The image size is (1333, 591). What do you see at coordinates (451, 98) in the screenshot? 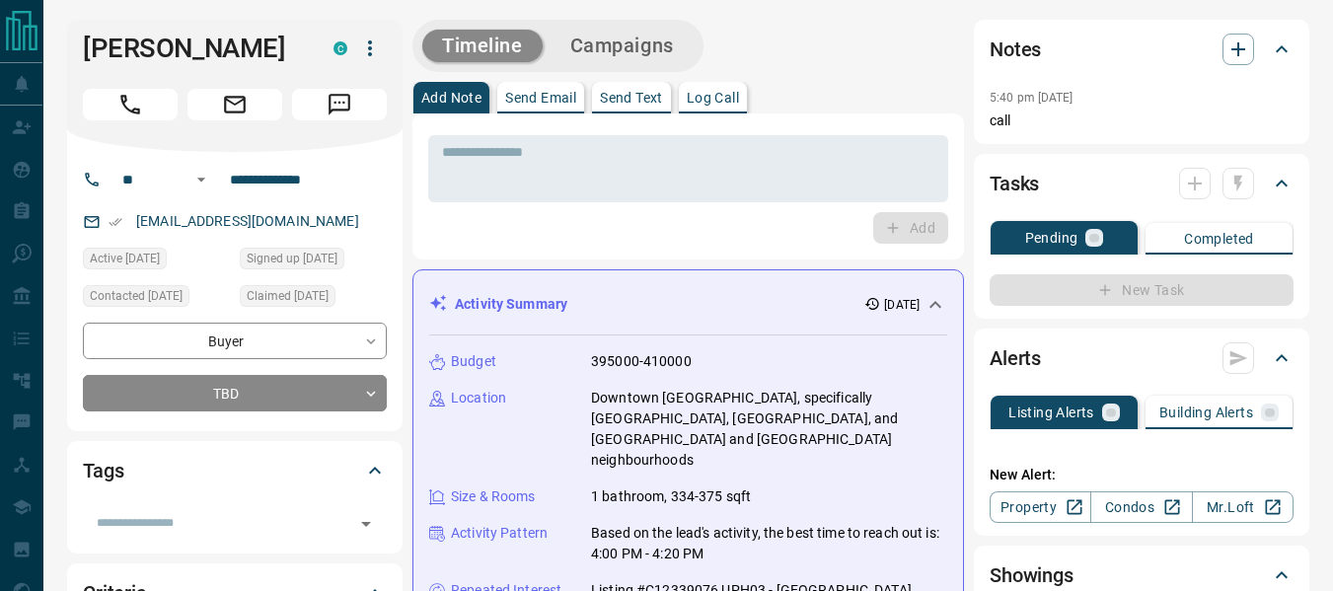
I see `p: Add Note` at bounding box center [451, 98].